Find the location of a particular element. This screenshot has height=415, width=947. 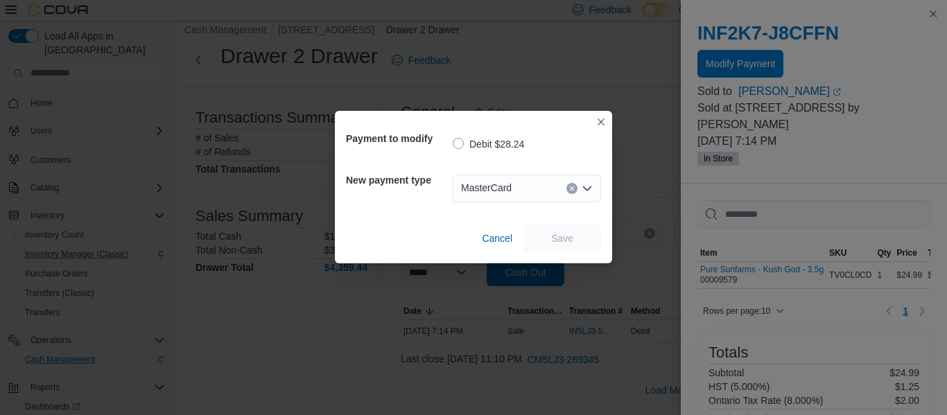

h5: Payment to modify is located at coordinates (398, 139).